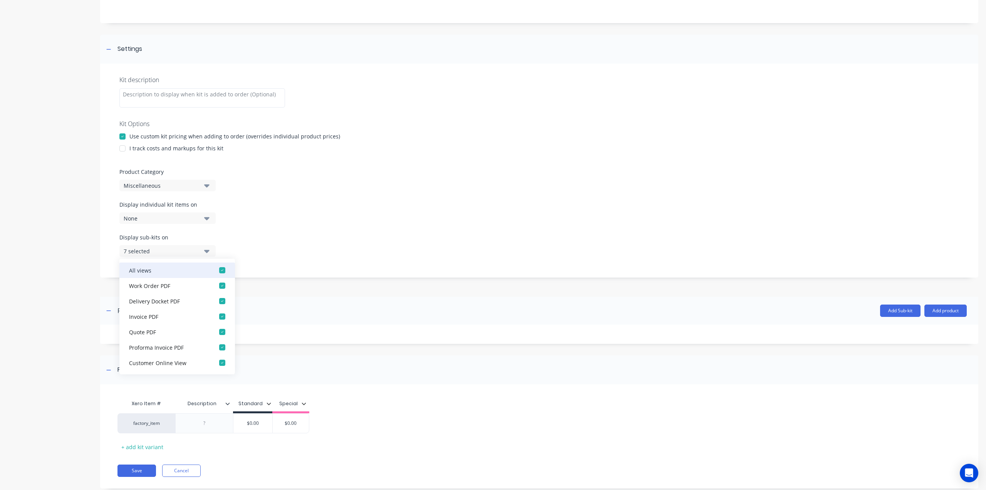 The height and width of the screenshot is (490, 986). Describe the element at coordinates (288, 403) in the screenshot. I see `div: Special` at that location.